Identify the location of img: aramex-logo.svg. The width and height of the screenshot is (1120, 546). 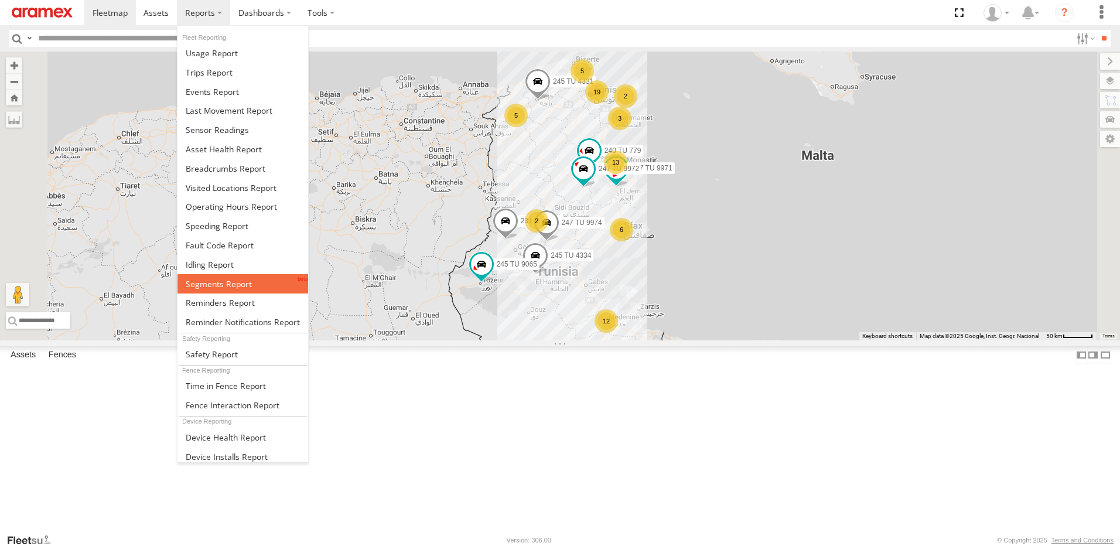
(42, 12).